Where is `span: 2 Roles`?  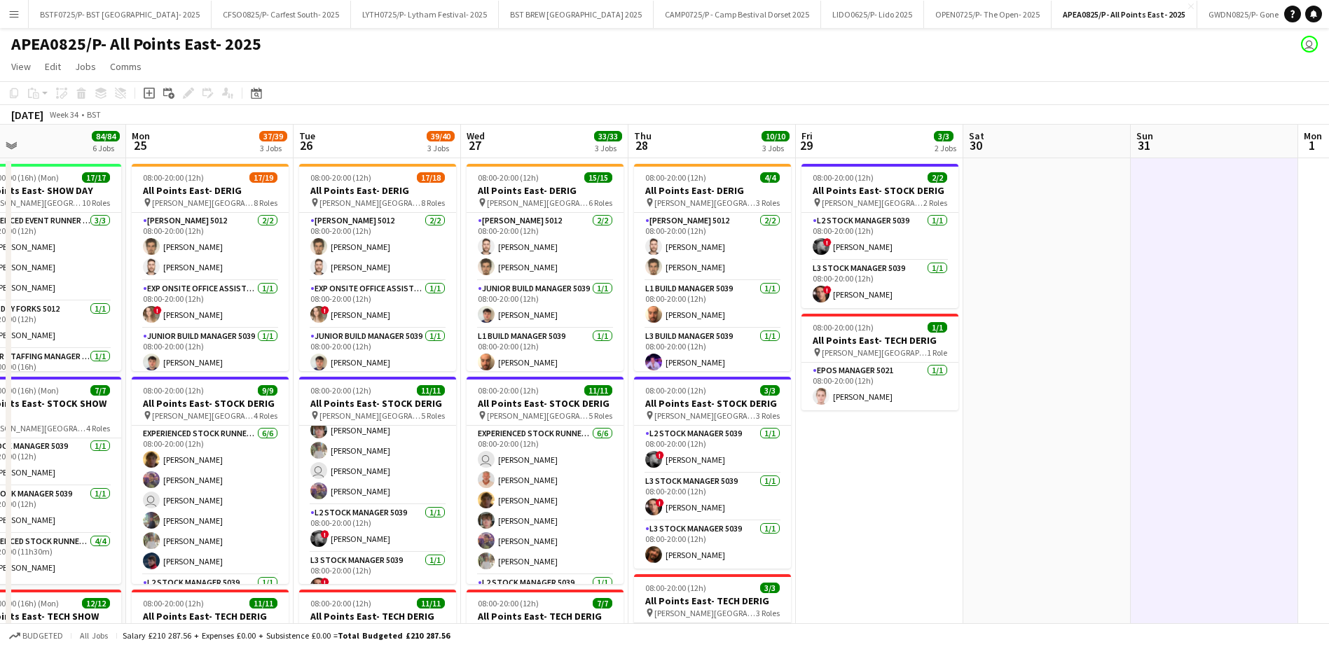
span: 2 Roles is located at coordinates (935, 202).